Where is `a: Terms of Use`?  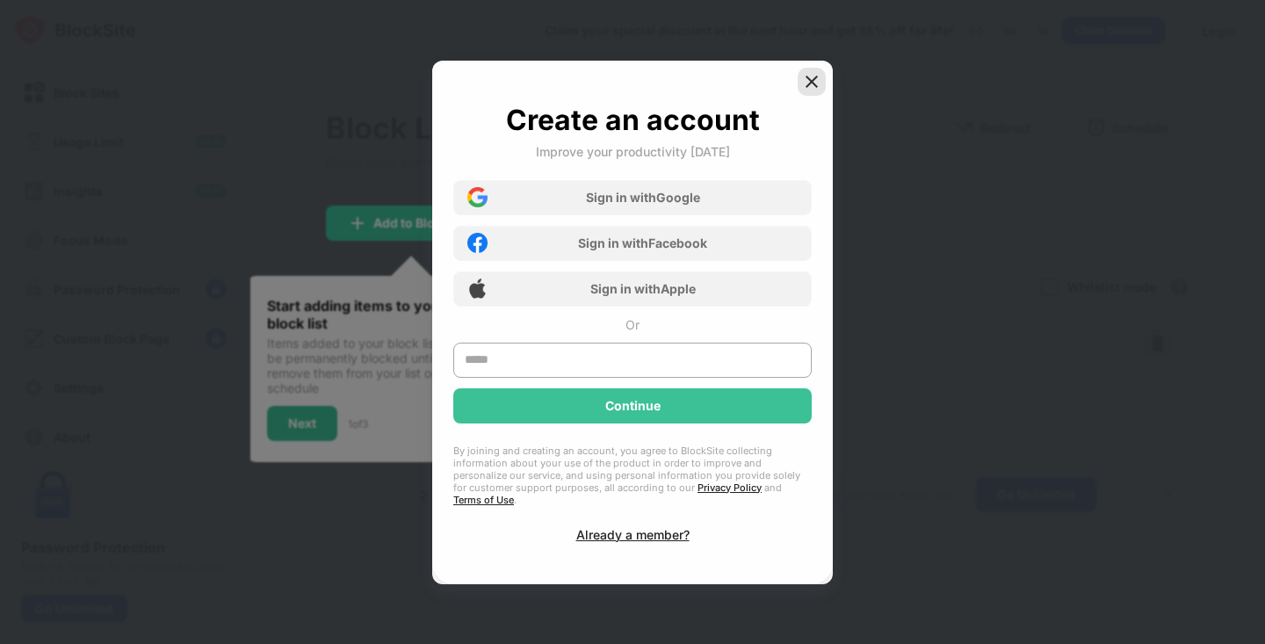 a: Terms of Use is located at coordinates (483, 500).